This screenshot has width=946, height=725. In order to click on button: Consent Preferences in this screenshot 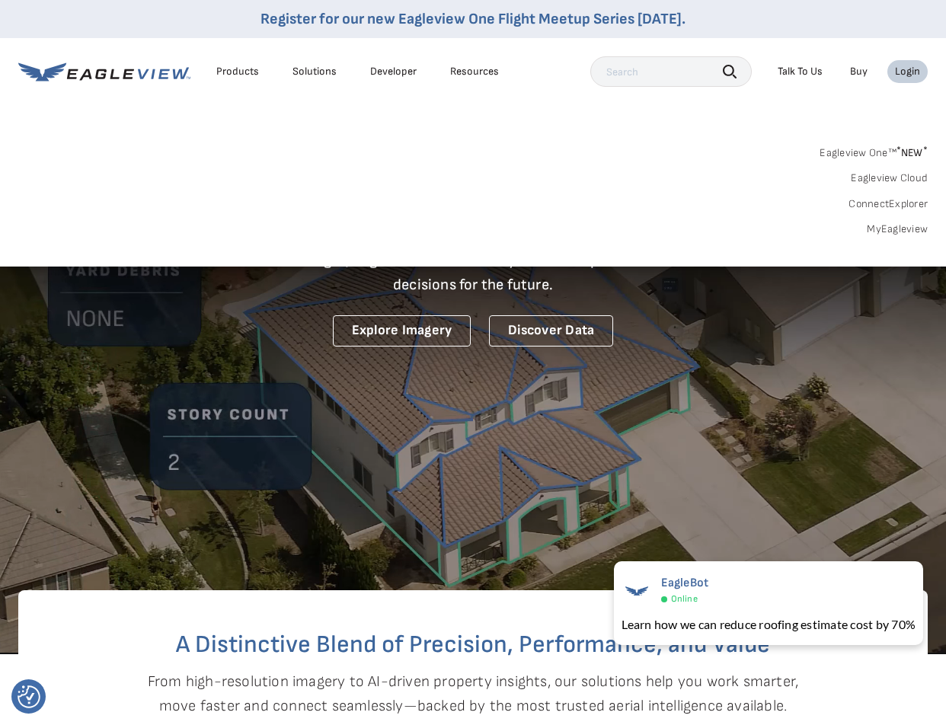, I will do `click(29, 697)`.